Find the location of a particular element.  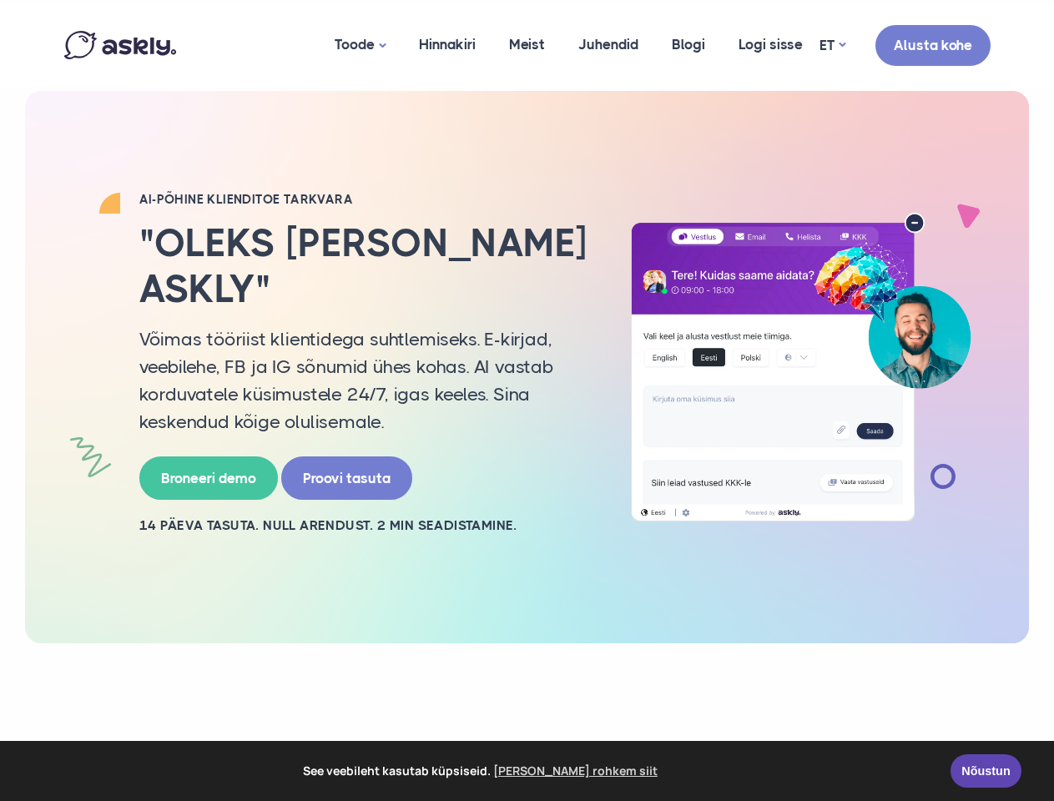

img: Askly is located at coordinates (120, 45).